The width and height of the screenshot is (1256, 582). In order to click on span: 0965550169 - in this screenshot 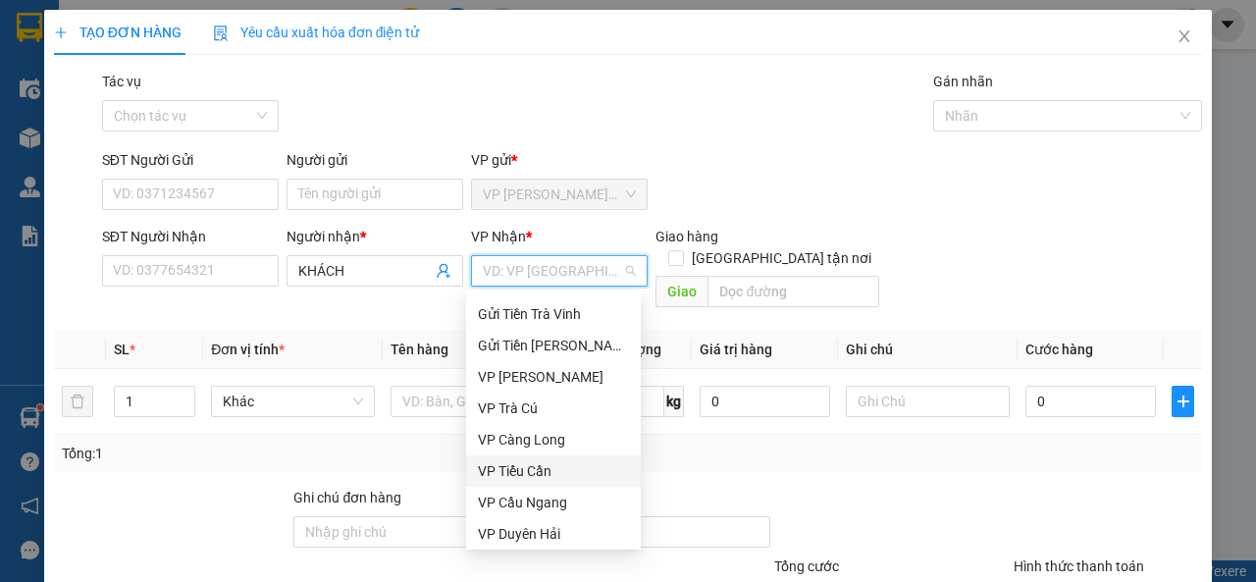, I will do `click(82, 115)`.